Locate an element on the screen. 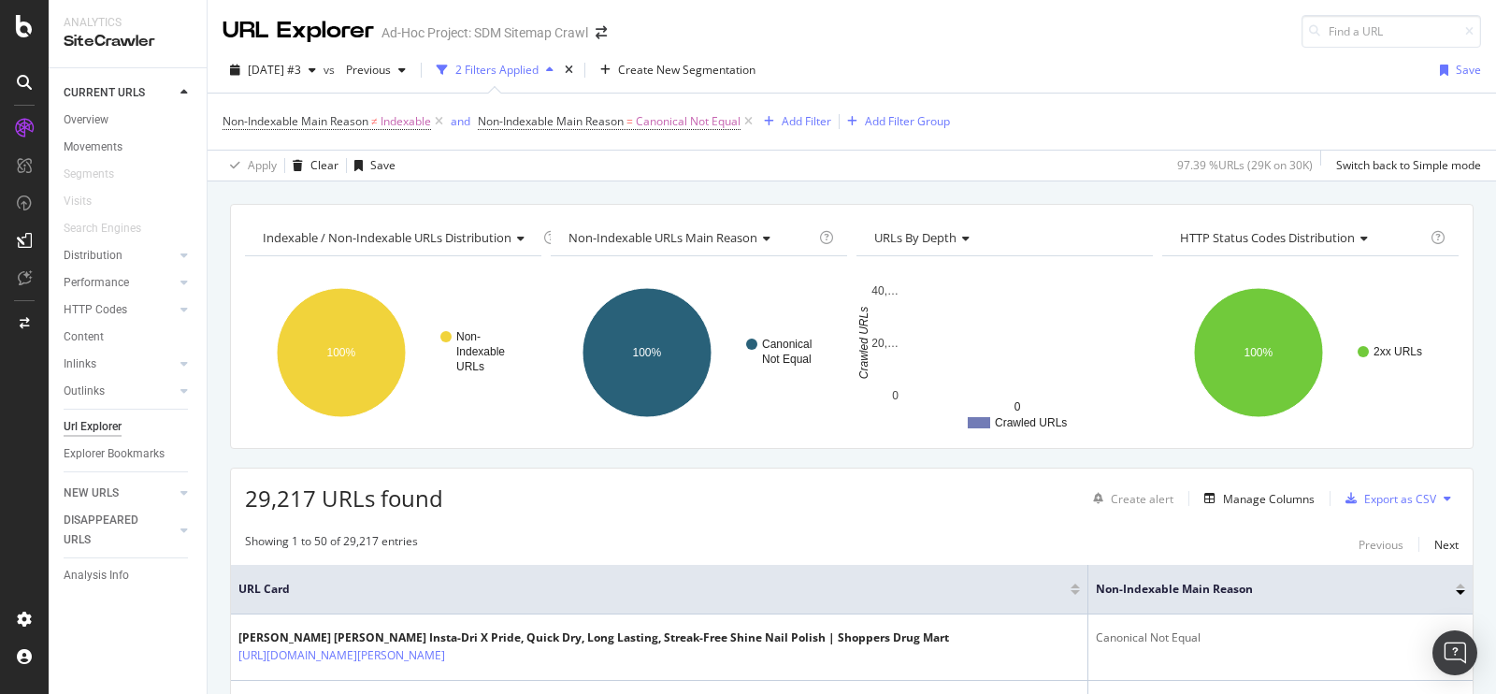 The width and height of the screenshot is (1496, 694). div: Add Filter Group is located at coordinates (907, 121).